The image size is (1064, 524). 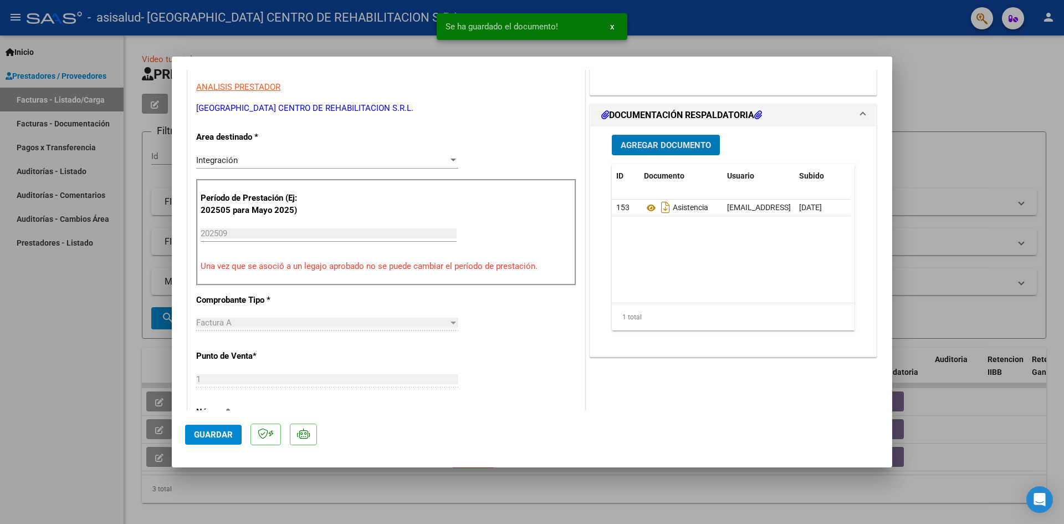 I want to click on datatable-header-cell: ID, so click(x=626, y=176).